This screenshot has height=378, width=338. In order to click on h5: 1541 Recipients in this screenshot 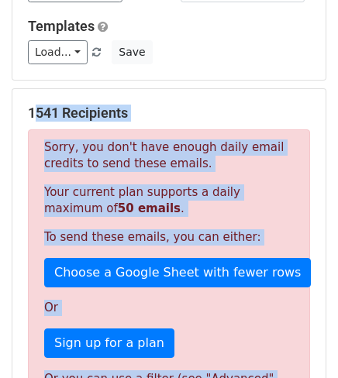, I will do `click(169, 113)`.